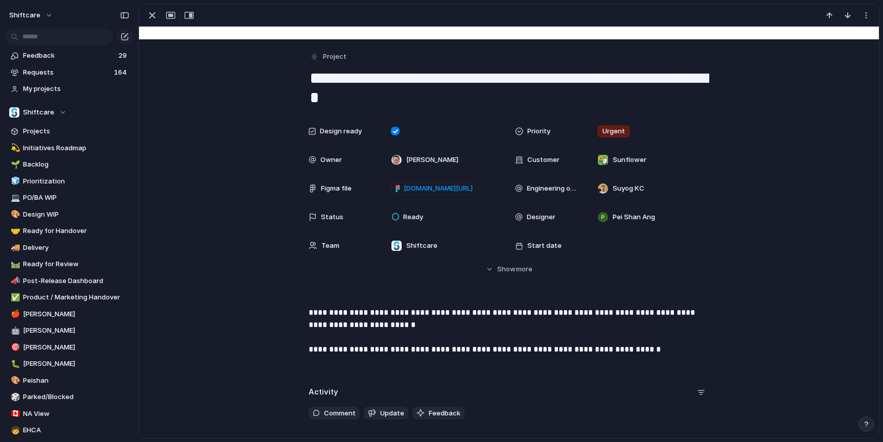 Image resolution: width=883 pixels, height=442 pixels. What do you see at coordinates (69, 131) in the screenshot?
I see `a: Projects` at bounding box center [69, 131].